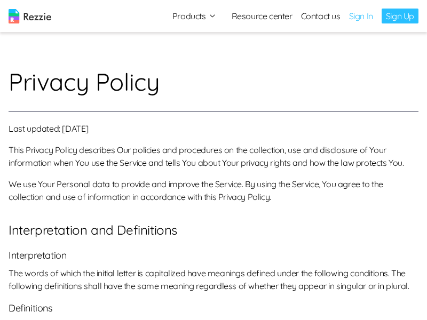 This screenshot has height=320, width=427. What do you see at coordinates (262, 16) in the screenshot?
I see `a: Resource center` at bounding box center [262, 16].